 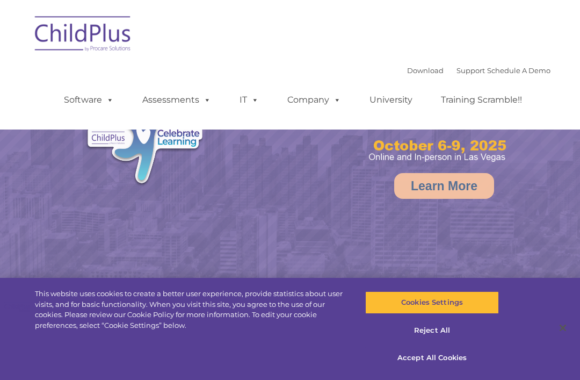 I want to click on button: Accept All Cookies, so click(x=432, y=358).